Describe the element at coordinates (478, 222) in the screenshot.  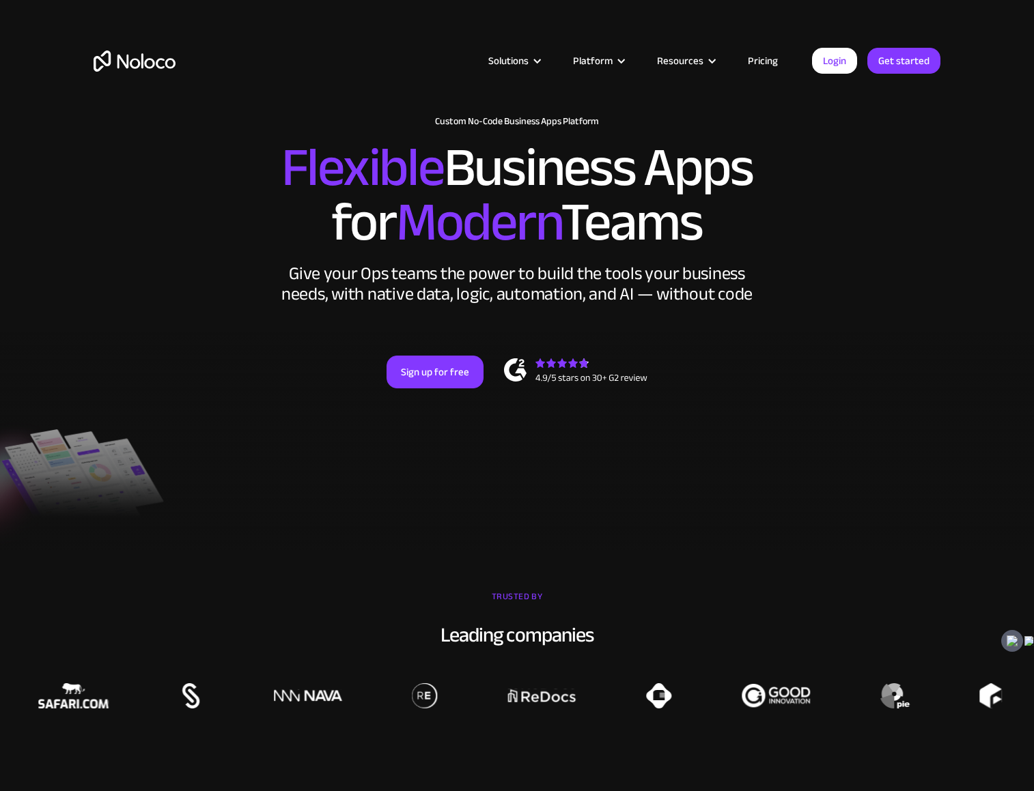
I see `span: Modern` at that location.